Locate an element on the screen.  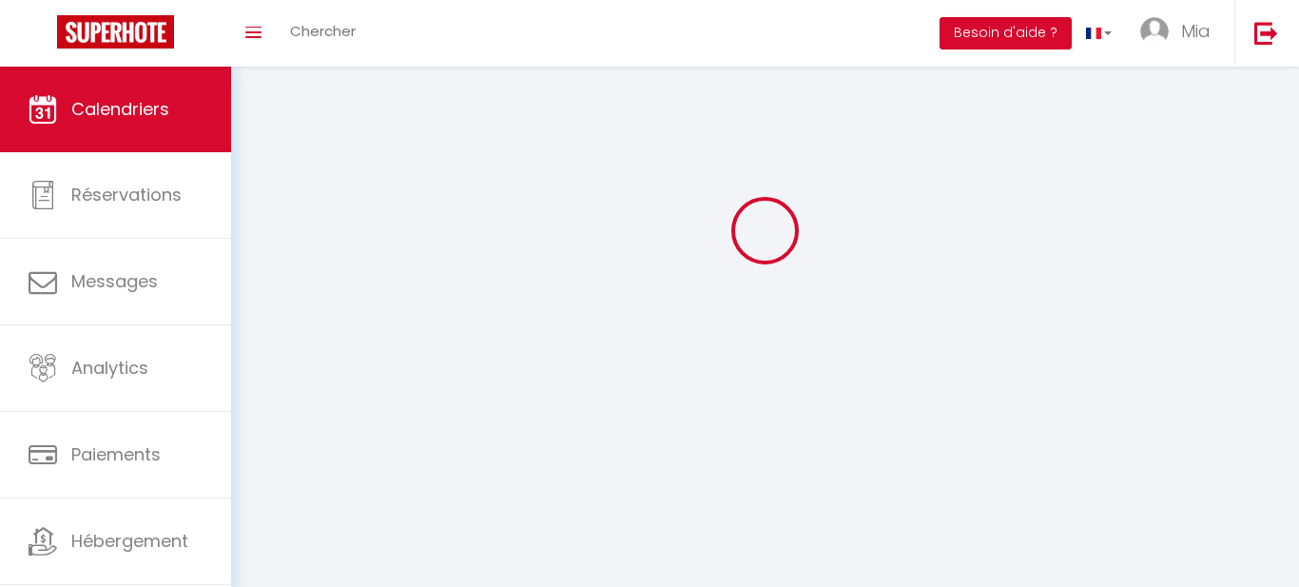
span: Réservations is located at coordinates (126, 194).